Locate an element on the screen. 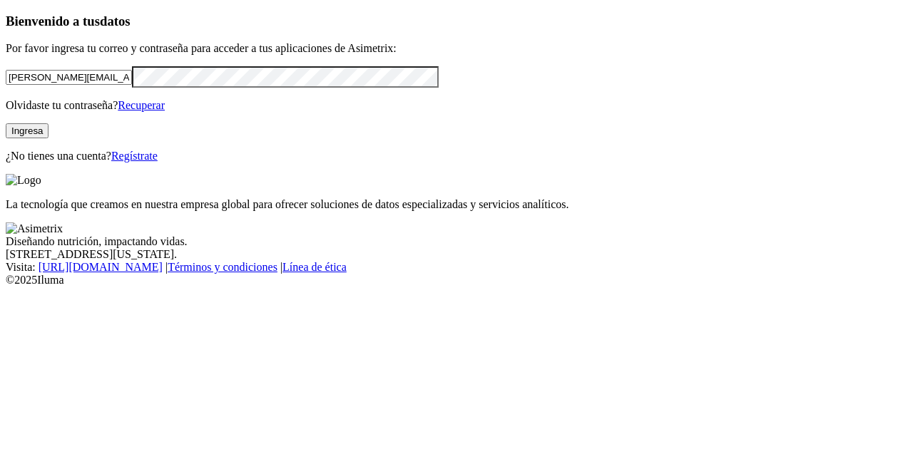  a: Recuperar is located at coordinates (141, 105).